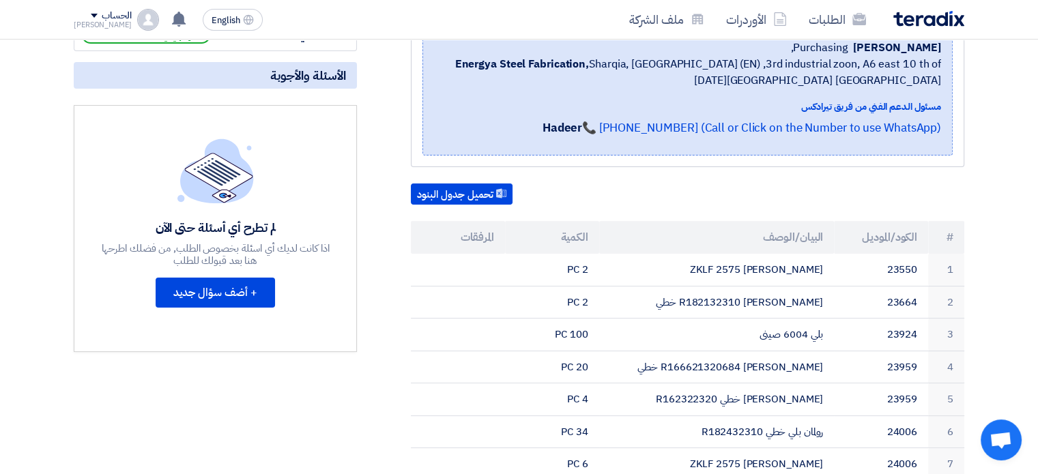 Image resolution: width=1038 pixels, height=474 pixels. What do you see at coordinates (562, 128) in the screenshot?
I see `strong: Hadeer` at bounding box center [562, 128].